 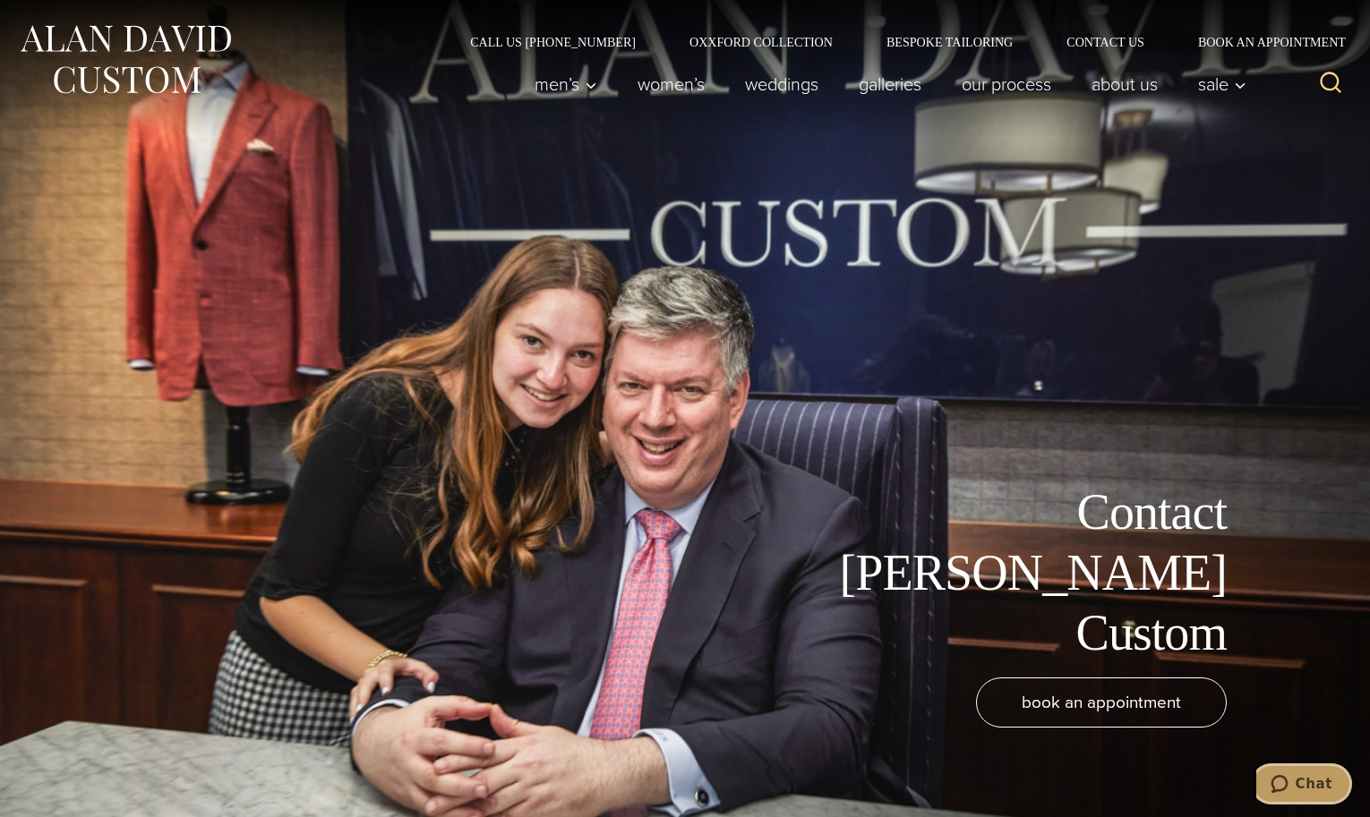 What do you see at coordinates (672, 84) in the screenshot?
I see `a: Women’s` at bounding box center [672, 84].